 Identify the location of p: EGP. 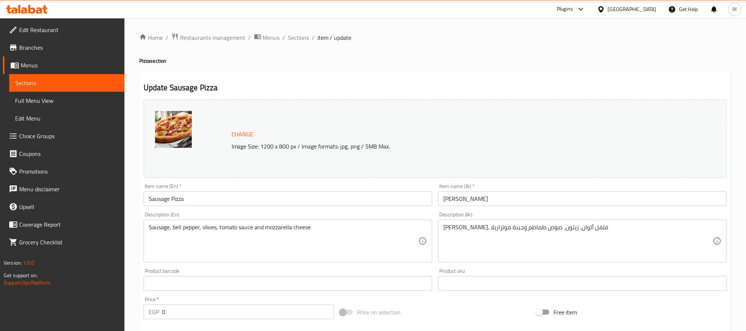
(154, 312).